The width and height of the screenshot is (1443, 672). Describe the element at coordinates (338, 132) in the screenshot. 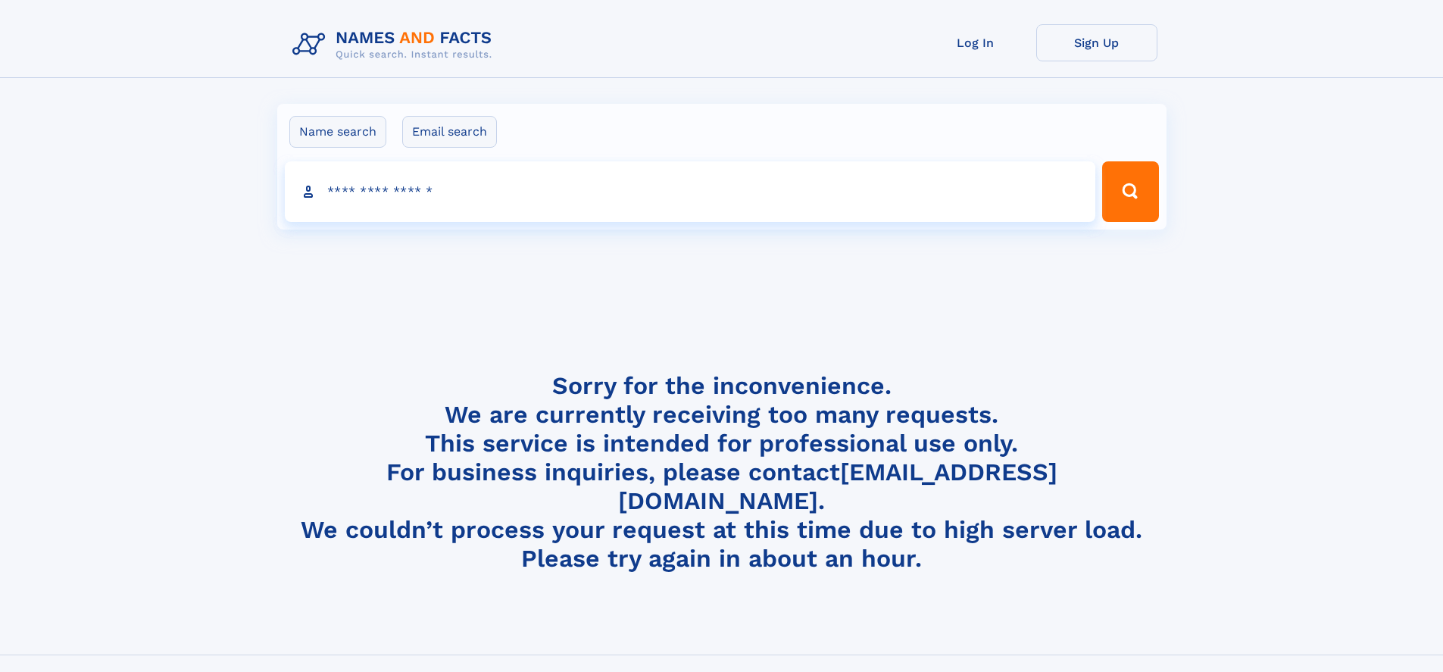

I see `label: Name search` at that location.